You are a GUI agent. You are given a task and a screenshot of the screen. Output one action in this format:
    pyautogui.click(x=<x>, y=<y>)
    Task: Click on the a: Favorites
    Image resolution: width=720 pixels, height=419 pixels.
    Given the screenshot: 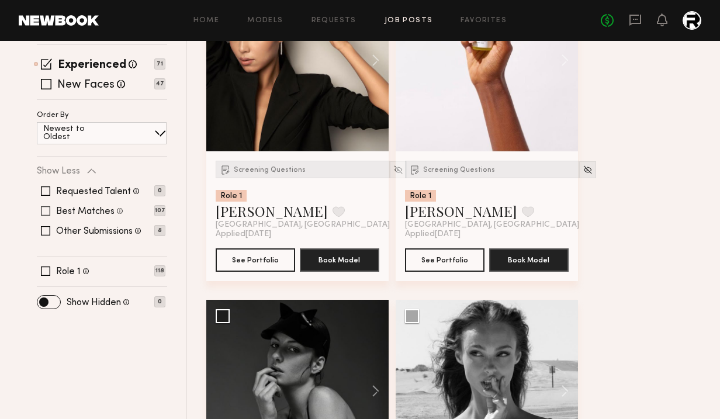 What is the action you would take?
    pyautogui.click(x=484, y=20)
    